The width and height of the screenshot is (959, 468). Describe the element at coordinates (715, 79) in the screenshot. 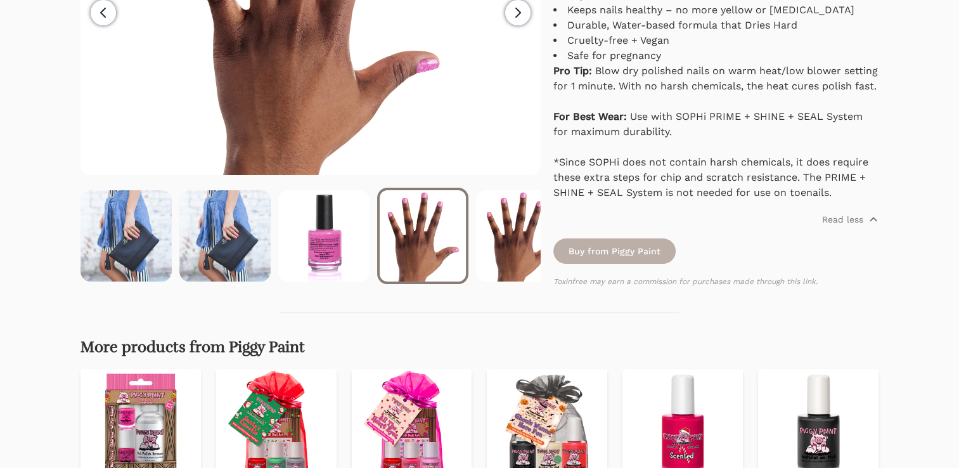

I see `div: Blow dry polished nails on warm heat/low blower setting for 1 minute. With no harsh chemicals, th...` at that location.